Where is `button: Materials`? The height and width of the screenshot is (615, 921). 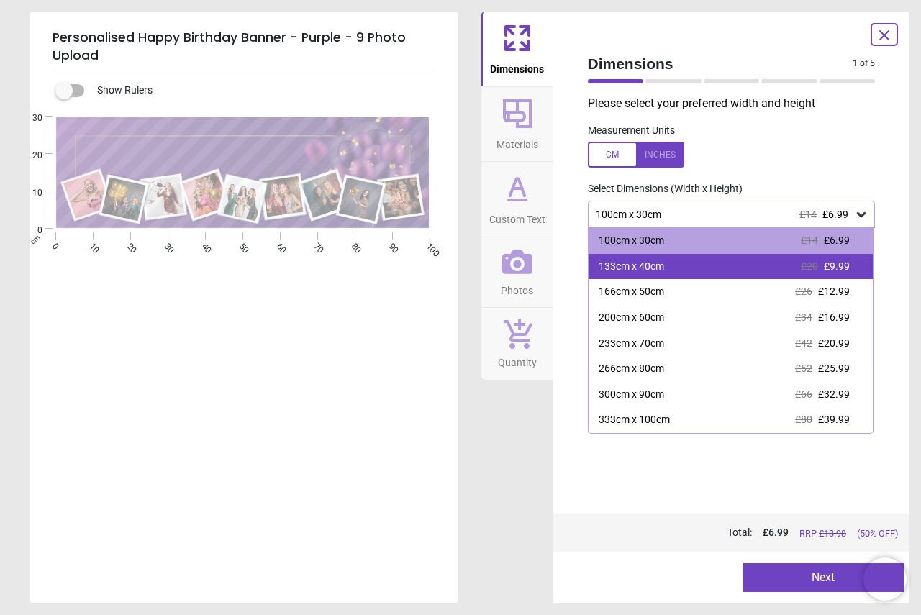
button: Materials is located at coordinates (517, 124).